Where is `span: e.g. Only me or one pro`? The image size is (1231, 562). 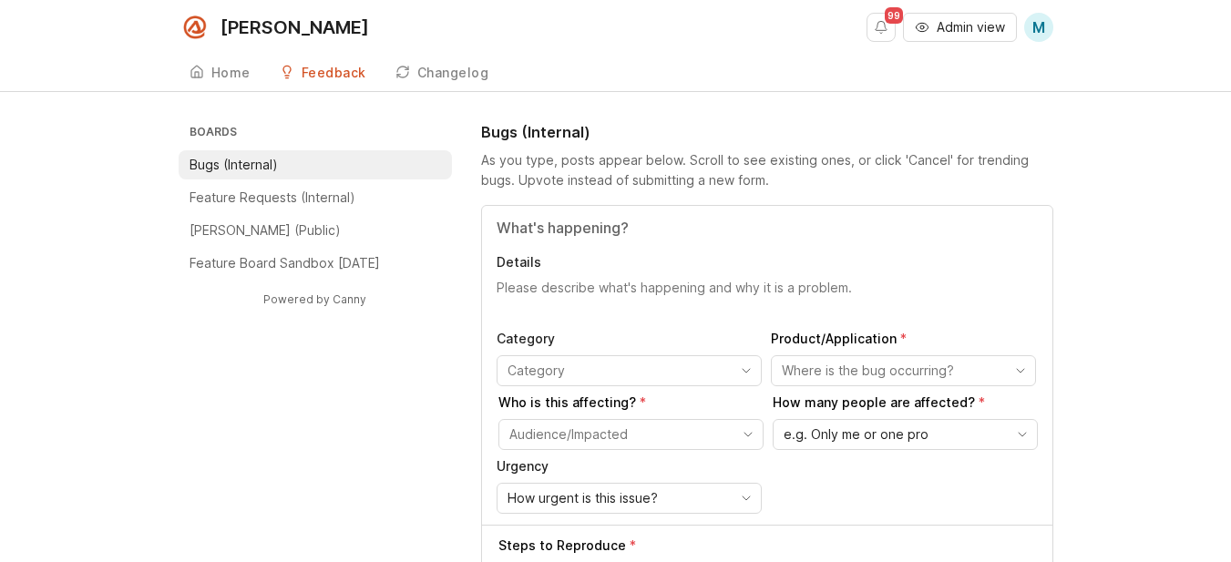
span: e.g. Only me or one pro is located at coordinates (856, 435).